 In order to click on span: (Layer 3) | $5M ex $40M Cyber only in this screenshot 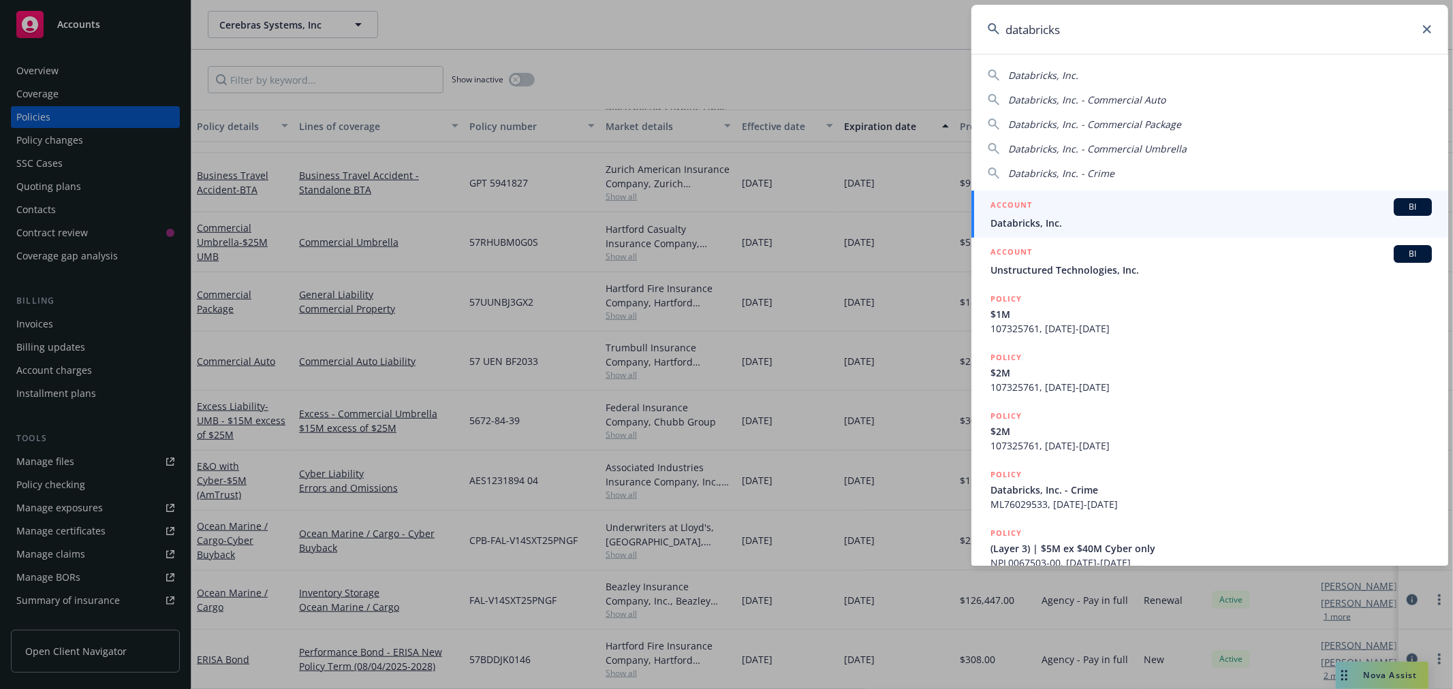, I will do `click(1211, 548)`.